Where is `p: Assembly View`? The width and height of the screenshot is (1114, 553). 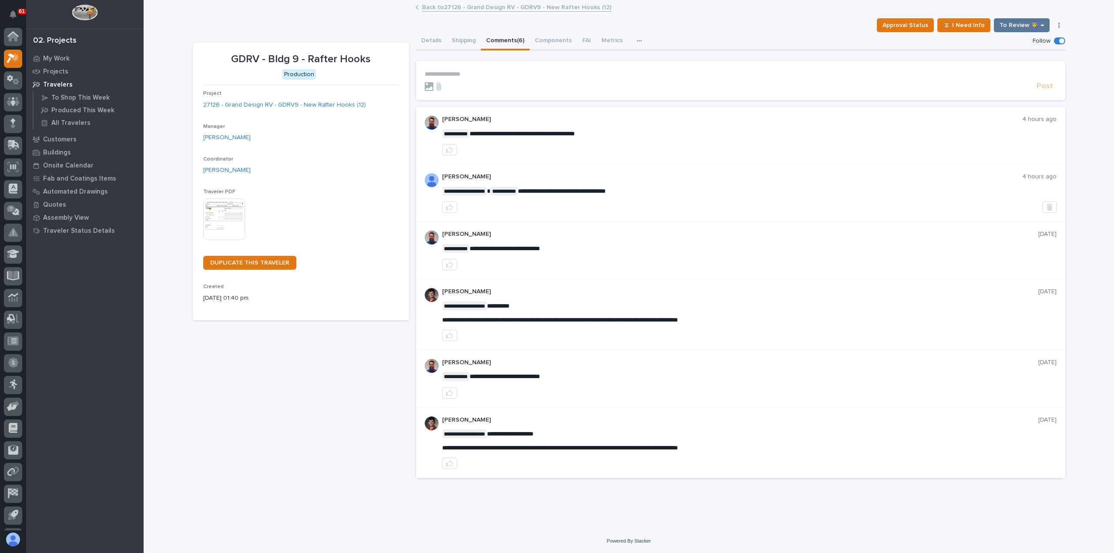
p: Assembly View is located at coordinates (66, 218).